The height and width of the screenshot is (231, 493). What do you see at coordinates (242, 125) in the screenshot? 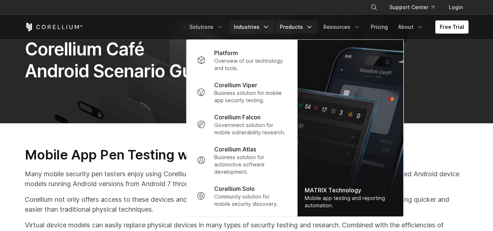
I see `a: Corellium Falcon Government solution for mobile vulnerability research.` at bounding box center [242, 125].